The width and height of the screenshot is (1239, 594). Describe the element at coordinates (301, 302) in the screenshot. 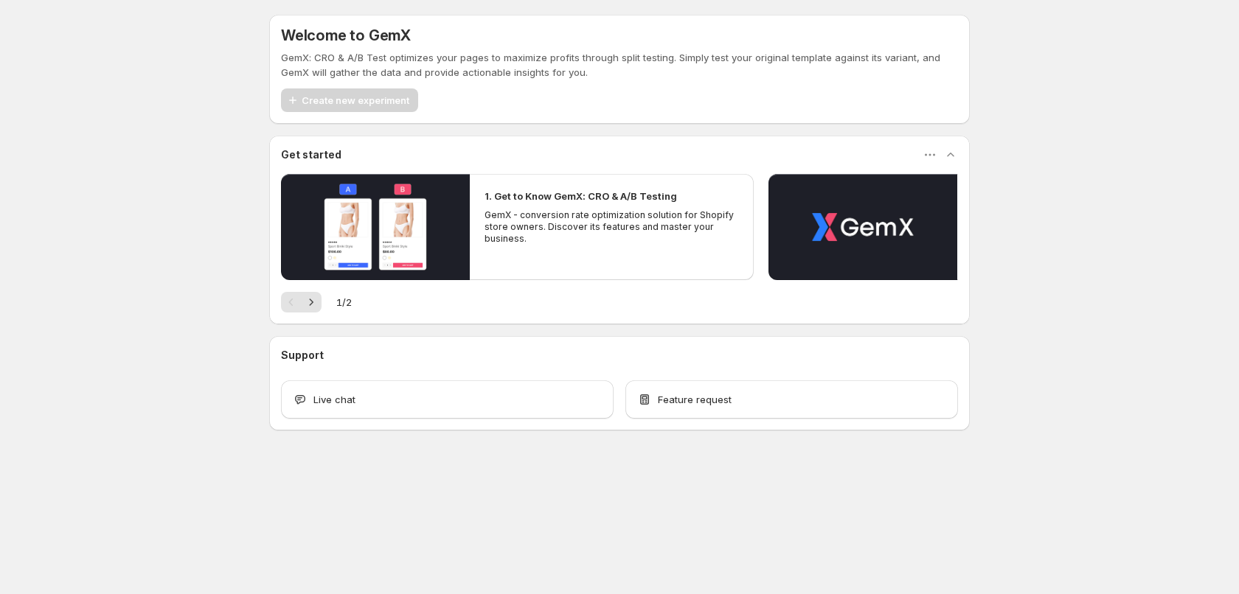

I see `nav: Pagination` at that location.